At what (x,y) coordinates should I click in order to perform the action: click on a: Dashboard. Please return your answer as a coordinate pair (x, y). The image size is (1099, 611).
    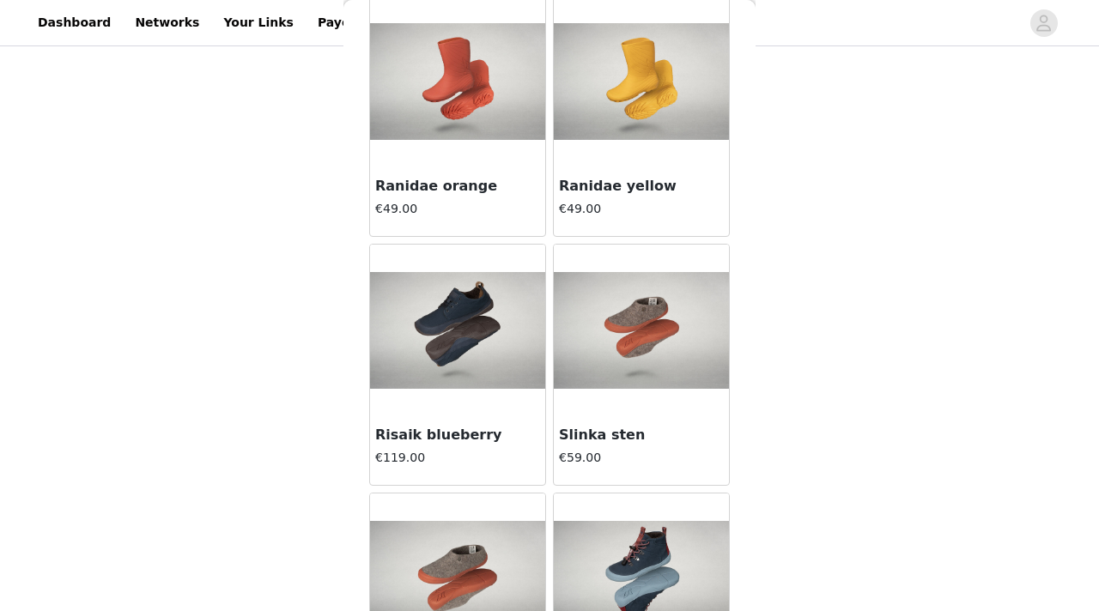
    Looking at the image, I should click on (74, 22).